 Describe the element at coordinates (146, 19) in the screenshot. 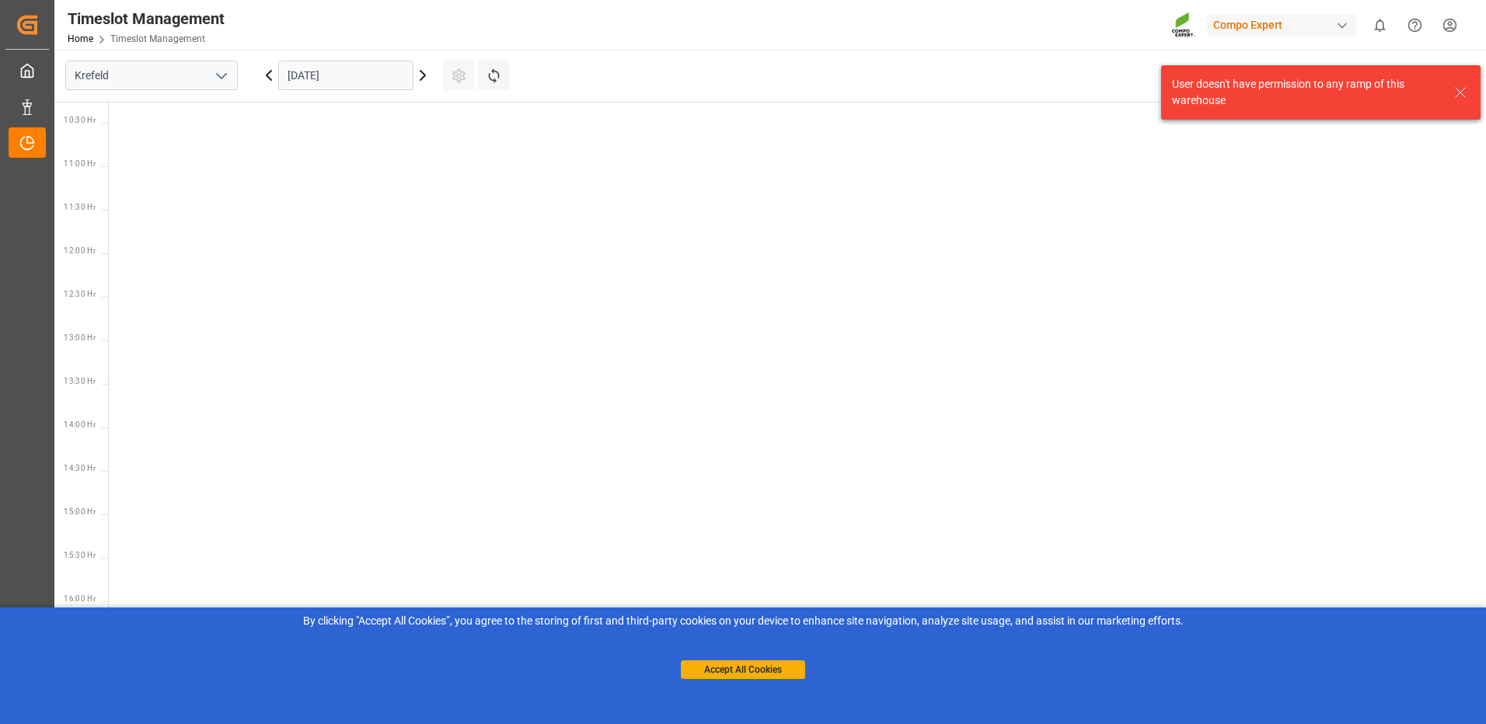

I see `div: Timeslot Management` at that location.